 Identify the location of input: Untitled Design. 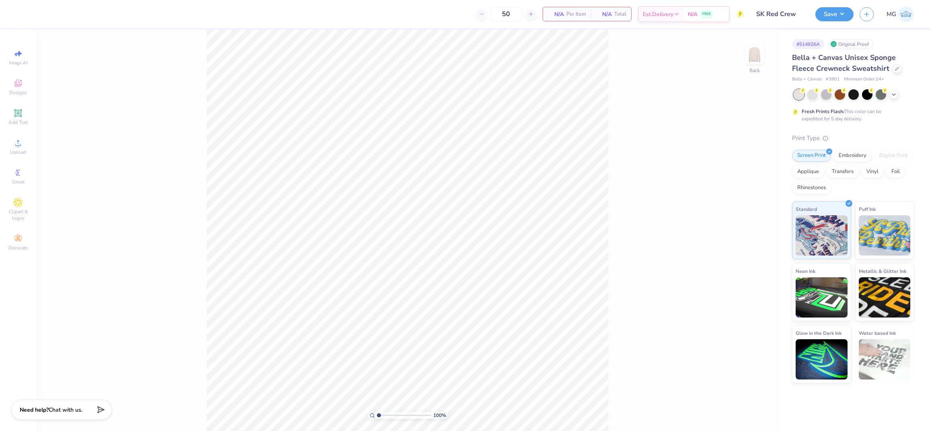
(779, 14).